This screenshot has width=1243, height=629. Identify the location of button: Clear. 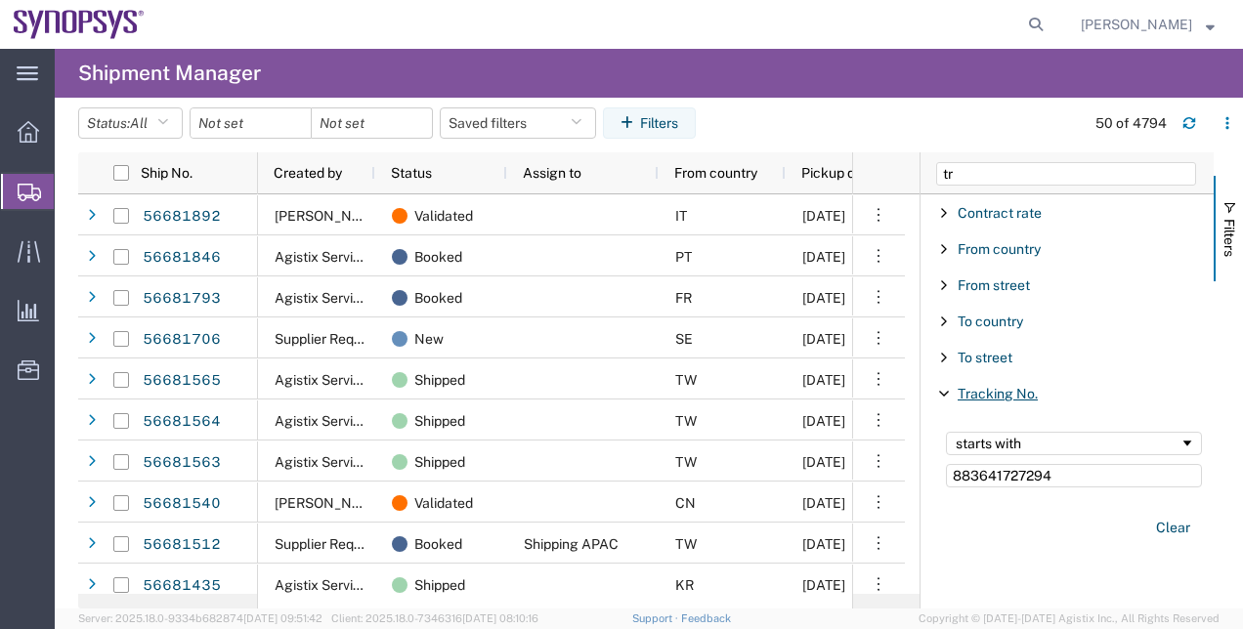
(1172, 528).